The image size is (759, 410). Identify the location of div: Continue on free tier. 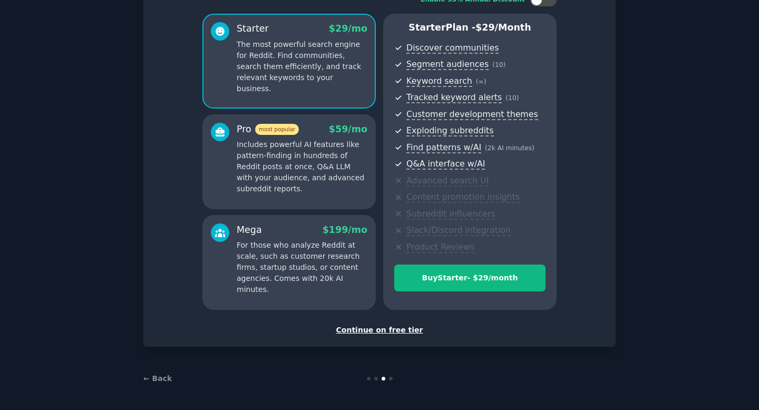
(379, 330).